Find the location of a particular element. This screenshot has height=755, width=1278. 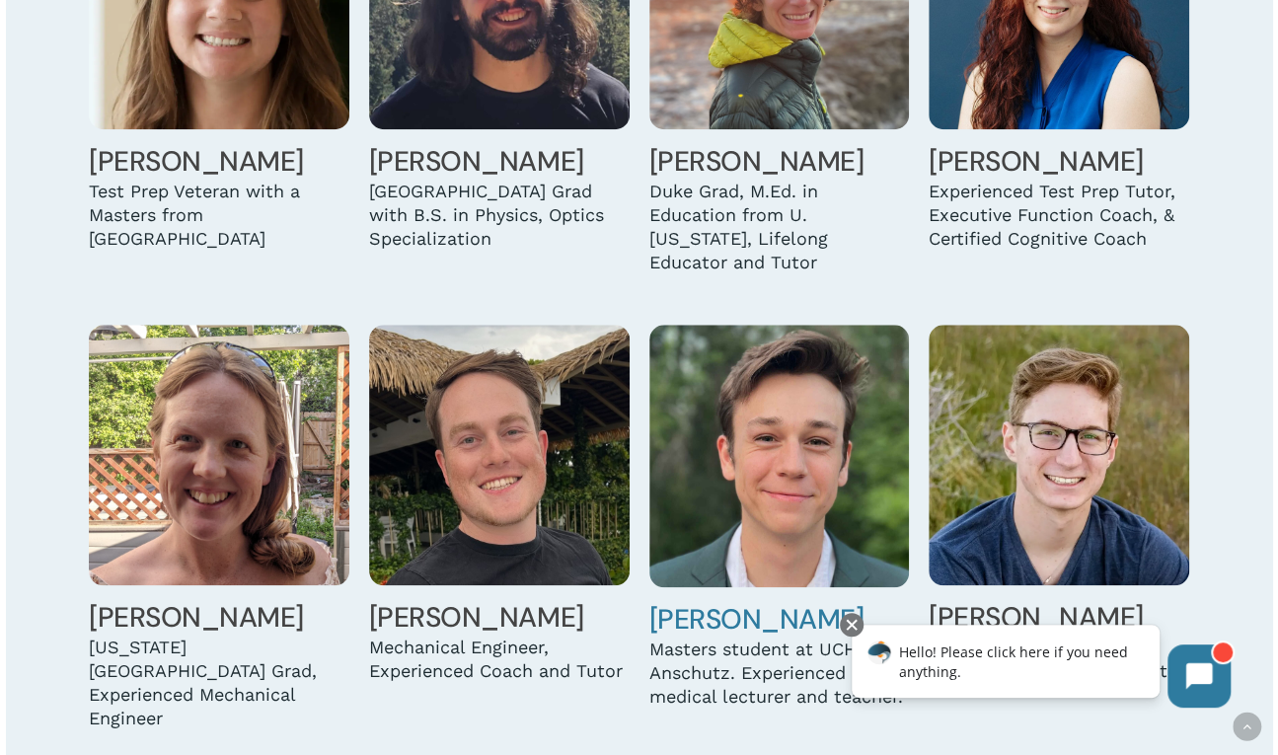

div: Experienced Test Prep Tutor, Executive Function Coach, & Certified Cognitive Coach is located at coordinates (1059, 215).